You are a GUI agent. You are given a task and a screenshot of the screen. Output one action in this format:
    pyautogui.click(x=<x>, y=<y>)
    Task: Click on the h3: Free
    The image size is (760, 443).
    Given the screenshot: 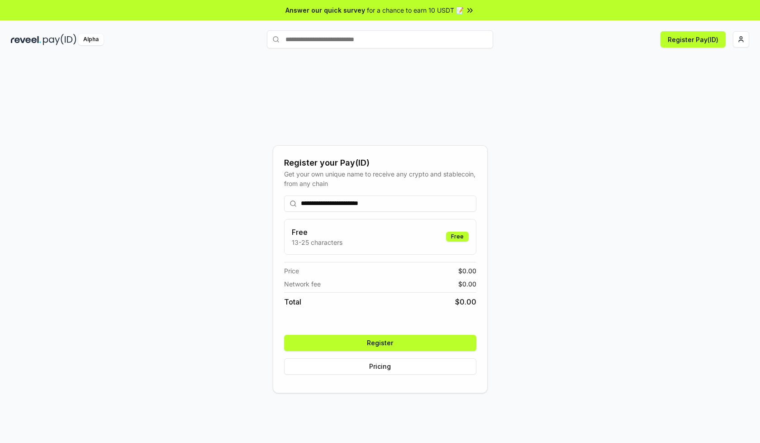 What is the action you would take?
    pyautogui.click(x=317, y=232)
    